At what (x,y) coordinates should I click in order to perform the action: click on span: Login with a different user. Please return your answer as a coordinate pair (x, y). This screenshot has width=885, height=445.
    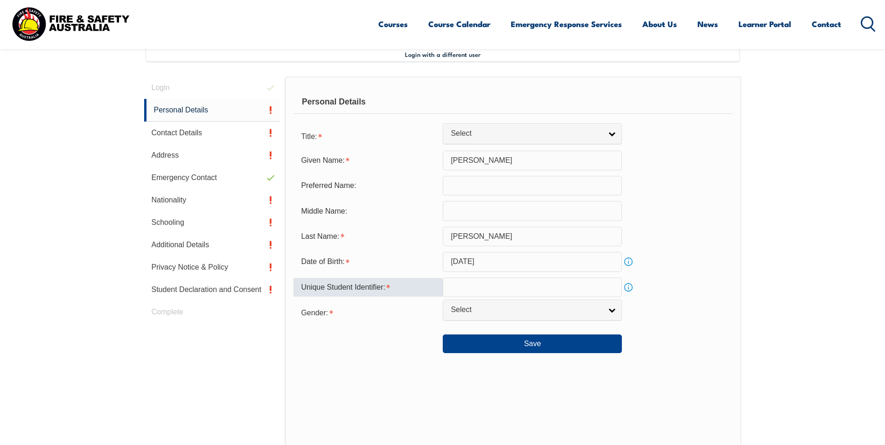
    Looking at the image, I should click on (443, 54).